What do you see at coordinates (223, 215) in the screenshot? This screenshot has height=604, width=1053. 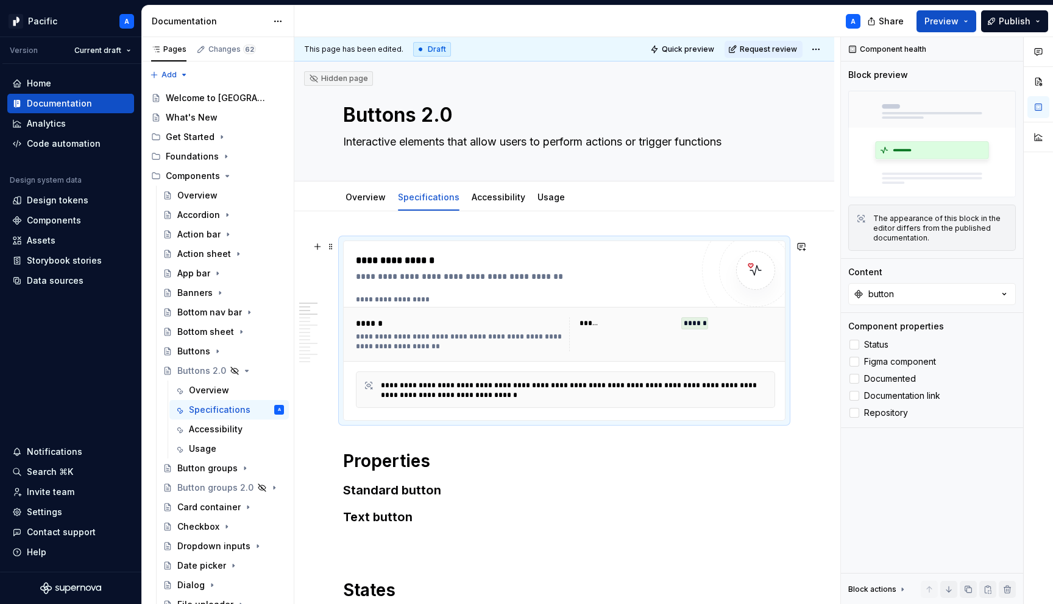 I see `a: Accordion` at bounding box center [223, 215].